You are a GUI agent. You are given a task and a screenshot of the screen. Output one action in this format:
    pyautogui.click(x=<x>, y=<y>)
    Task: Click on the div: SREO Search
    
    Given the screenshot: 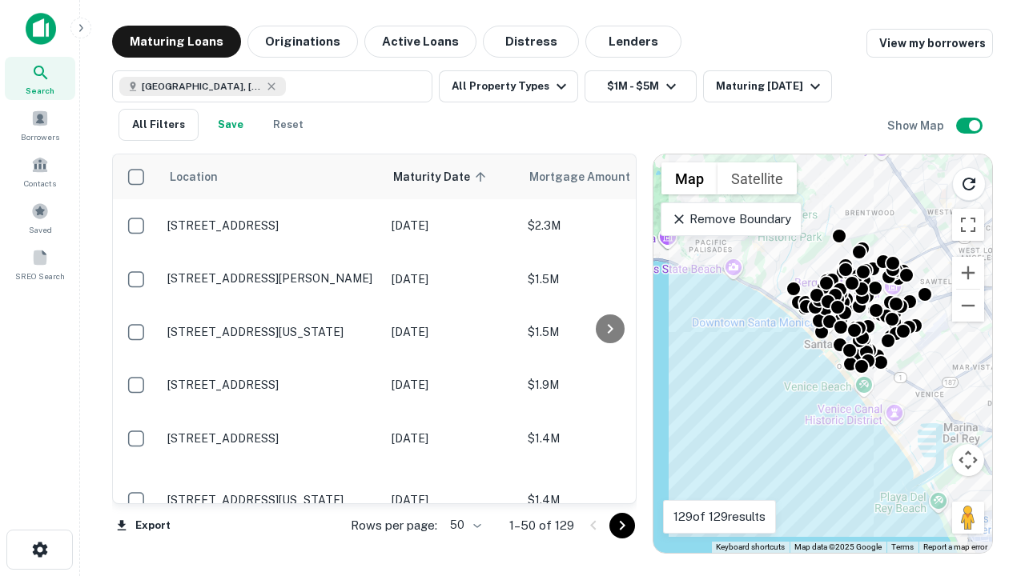 What is the action you would take?
    pyautogui.click(x=40, y=264)
    